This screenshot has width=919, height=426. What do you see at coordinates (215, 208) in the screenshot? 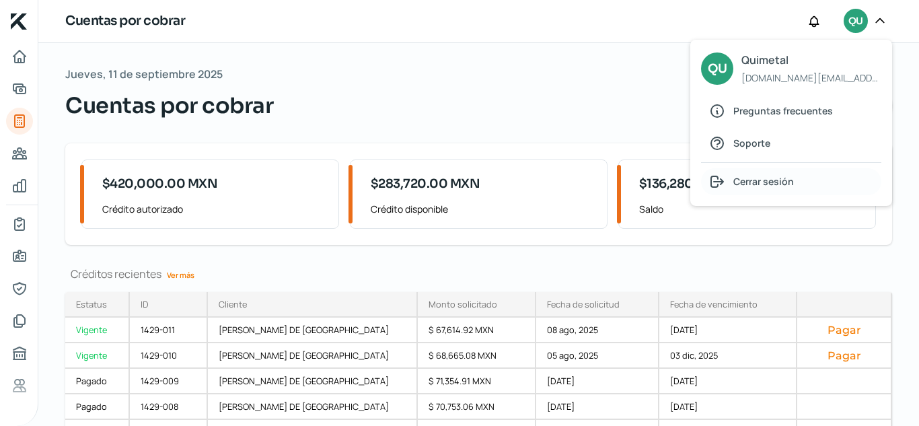
I see `span: Crédito autorizado` at bounding box center [215, 208].